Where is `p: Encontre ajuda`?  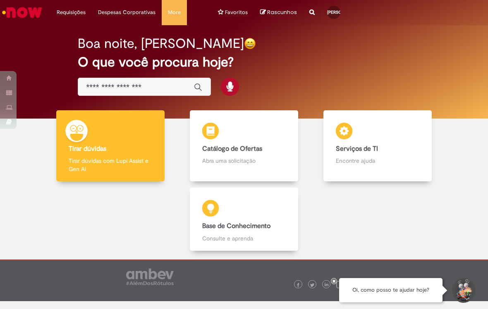
p: Encontre ajuda is located at coordinates (378, 161).